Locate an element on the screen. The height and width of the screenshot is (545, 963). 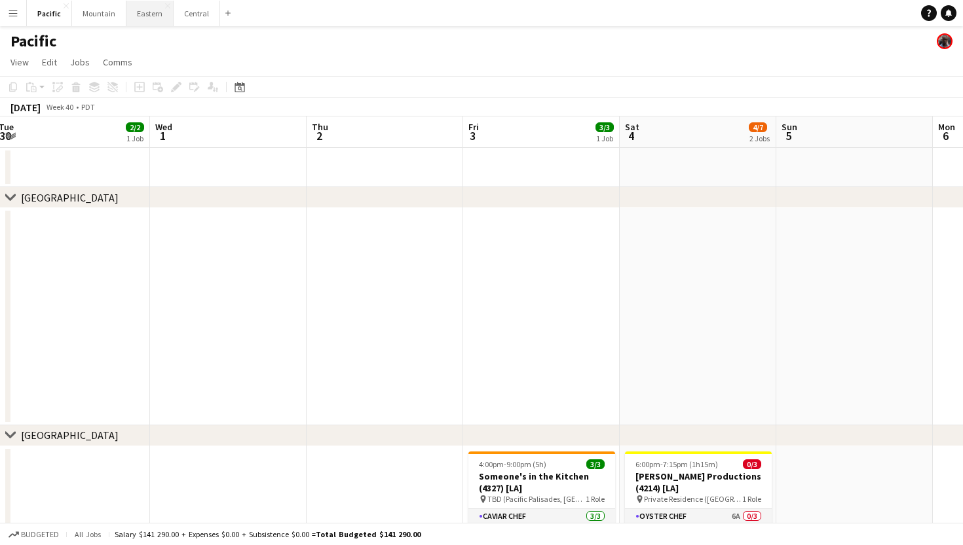
span: View is located at coordinates (20, 62).